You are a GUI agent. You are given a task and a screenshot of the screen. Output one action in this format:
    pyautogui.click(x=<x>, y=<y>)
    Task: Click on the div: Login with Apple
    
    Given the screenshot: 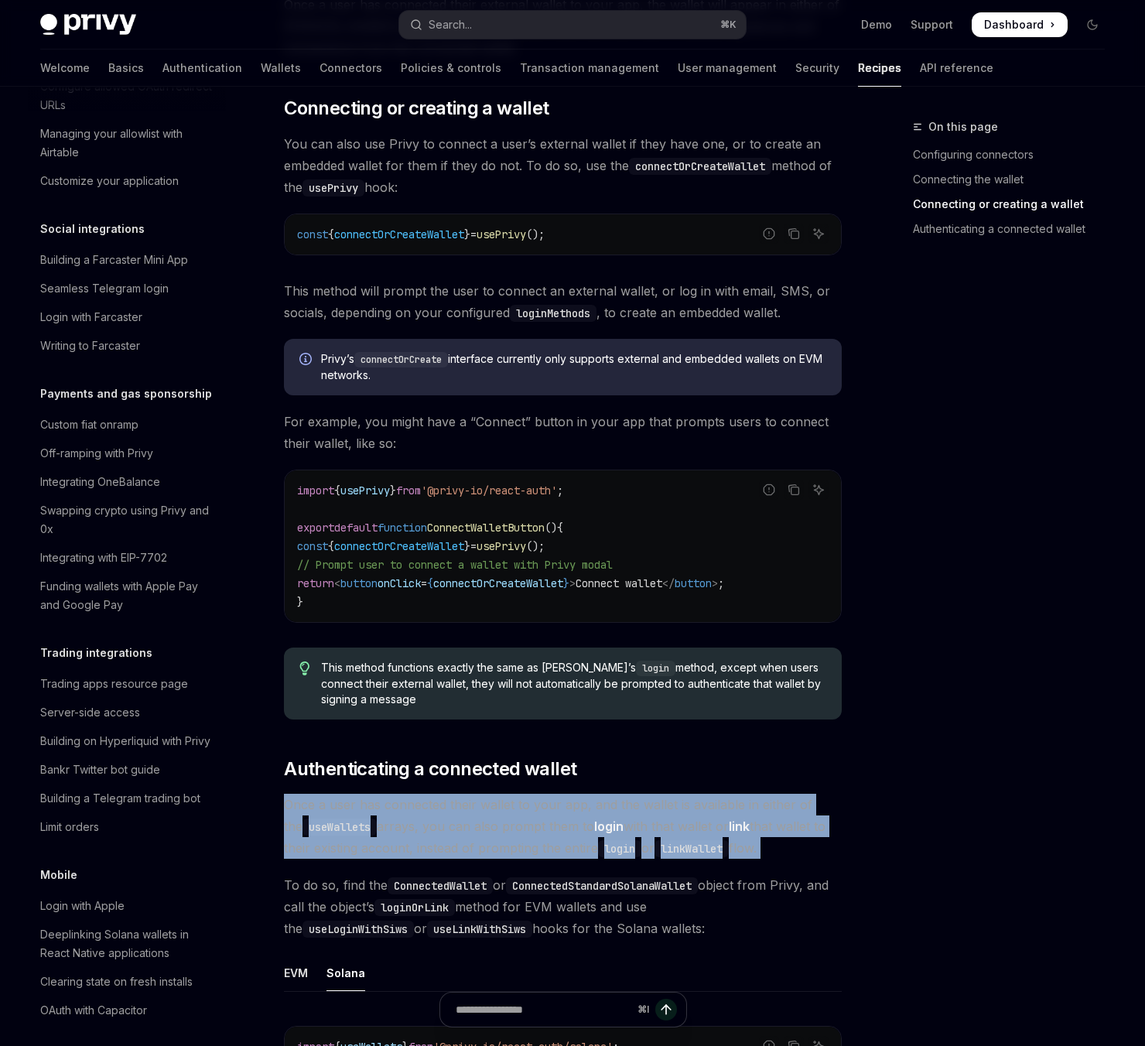 What is the action you would take?
    pyautogui.click(x=82, y=906)
    